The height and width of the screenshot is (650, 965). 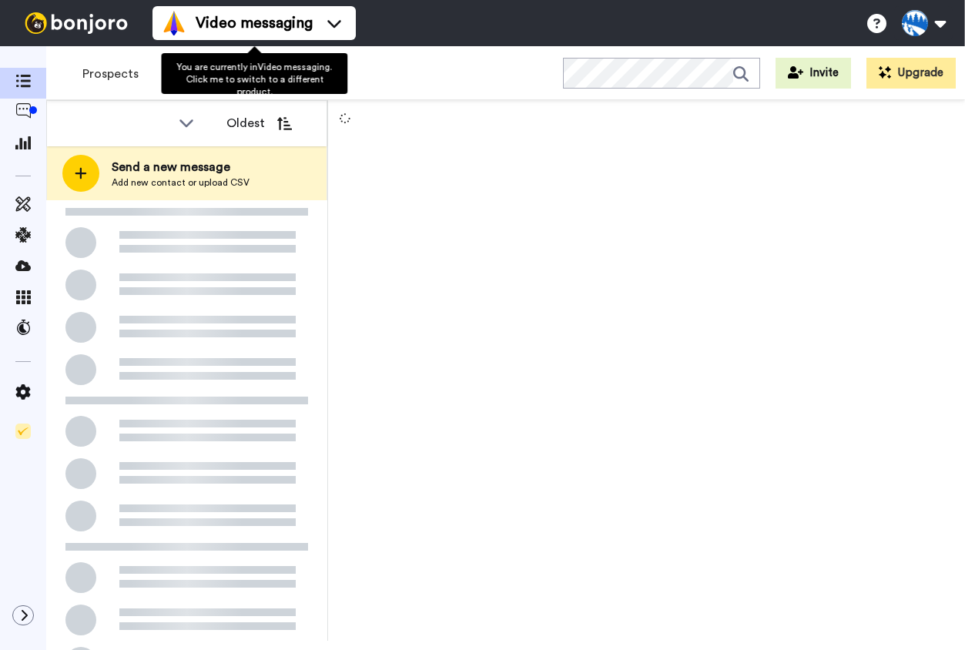 What do you see at coordinates (254, 23) in the screenshot?
I see `span: Video messaging` at bounding box center [254, 23].